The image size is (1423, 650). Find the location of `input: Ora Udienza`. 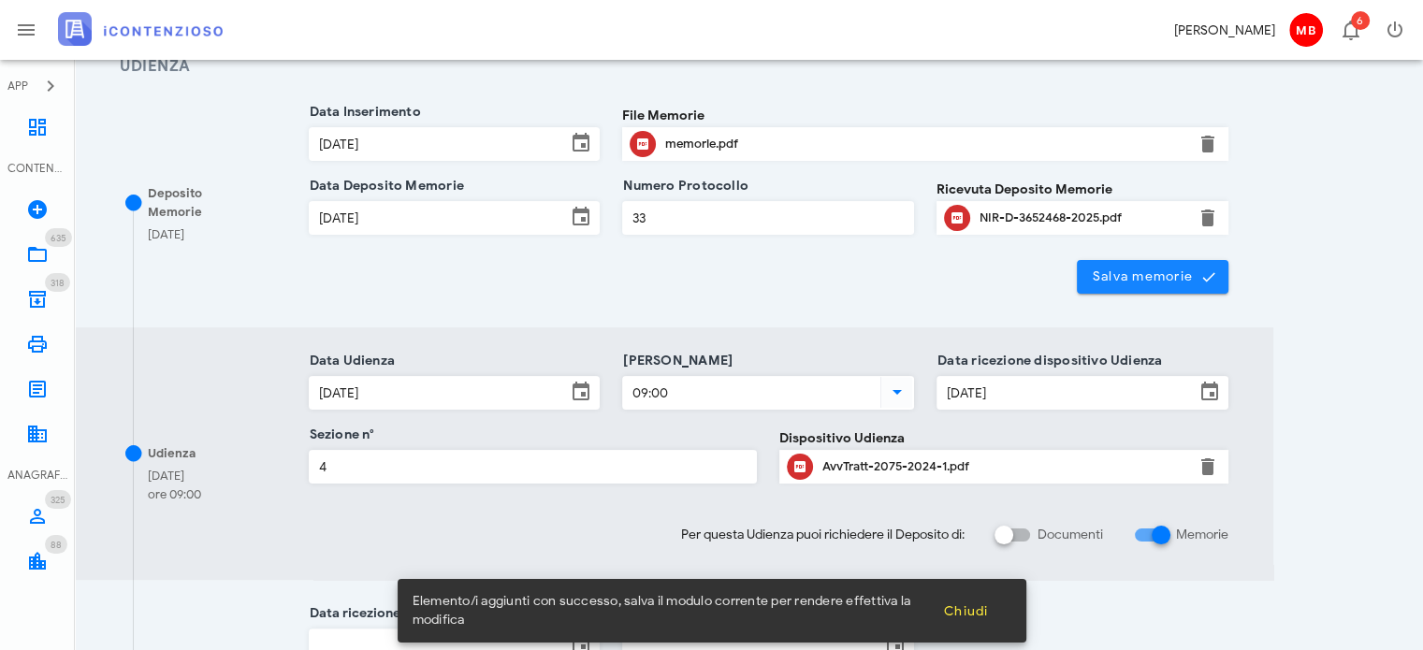

input: Ora Udienza is located at coordinates (750, 393).